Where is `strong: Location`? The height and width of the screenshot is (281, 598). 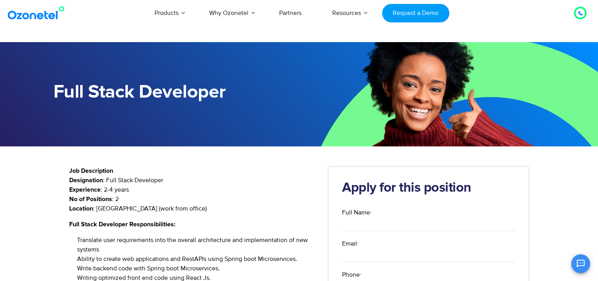 strong: Location is located at coordinates (81, 208).